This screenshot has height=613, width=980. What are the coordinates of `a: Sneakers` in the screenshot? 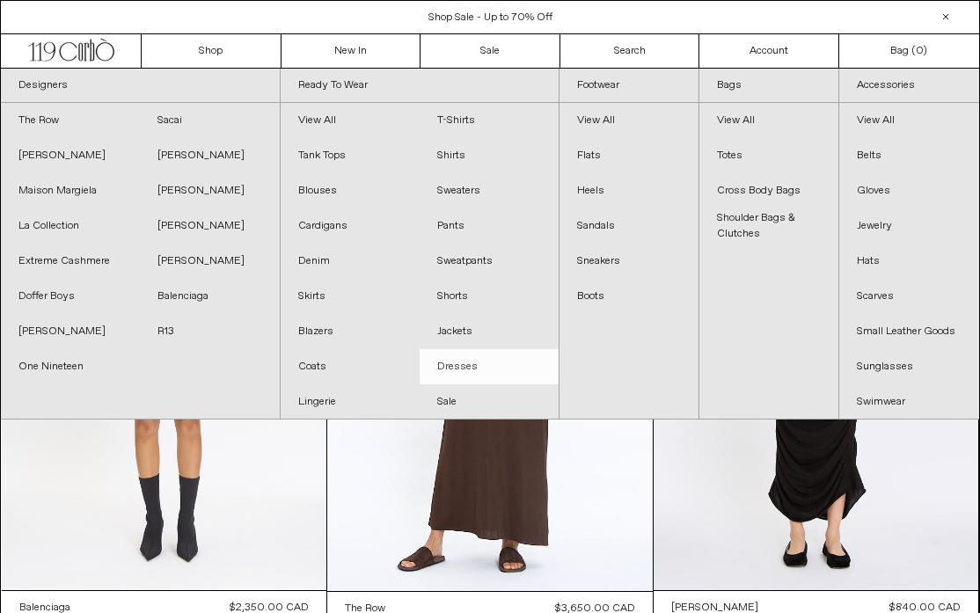 It's located at (629, 261).